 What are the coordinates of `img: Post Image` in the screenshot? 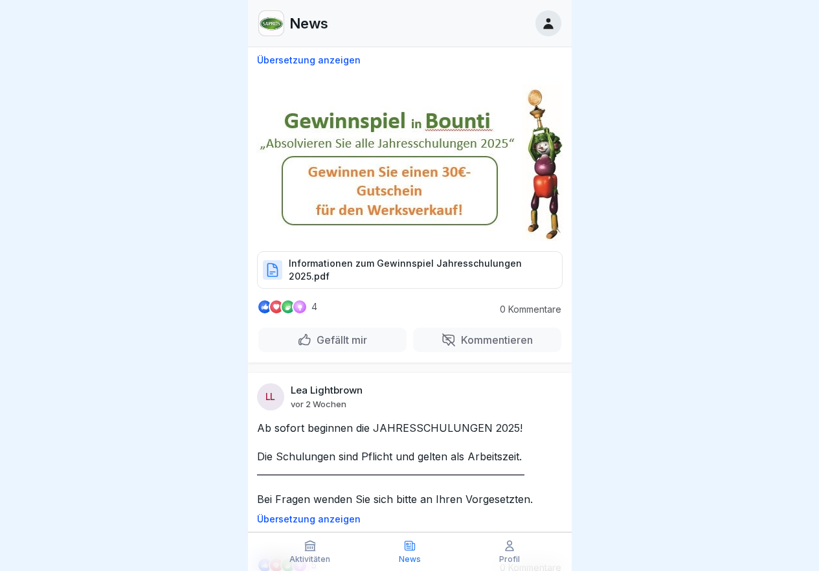 It's located at (410, 158).